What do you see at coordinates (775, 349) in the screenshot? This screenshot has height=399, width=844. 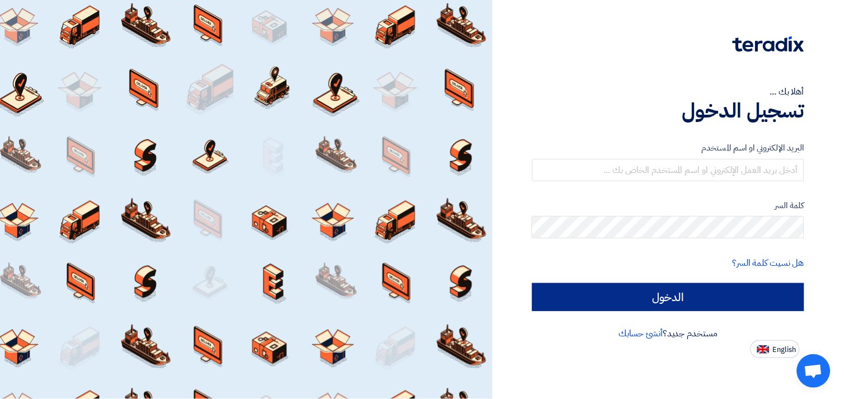 I see `button: English` at bounding box center [775, 349].